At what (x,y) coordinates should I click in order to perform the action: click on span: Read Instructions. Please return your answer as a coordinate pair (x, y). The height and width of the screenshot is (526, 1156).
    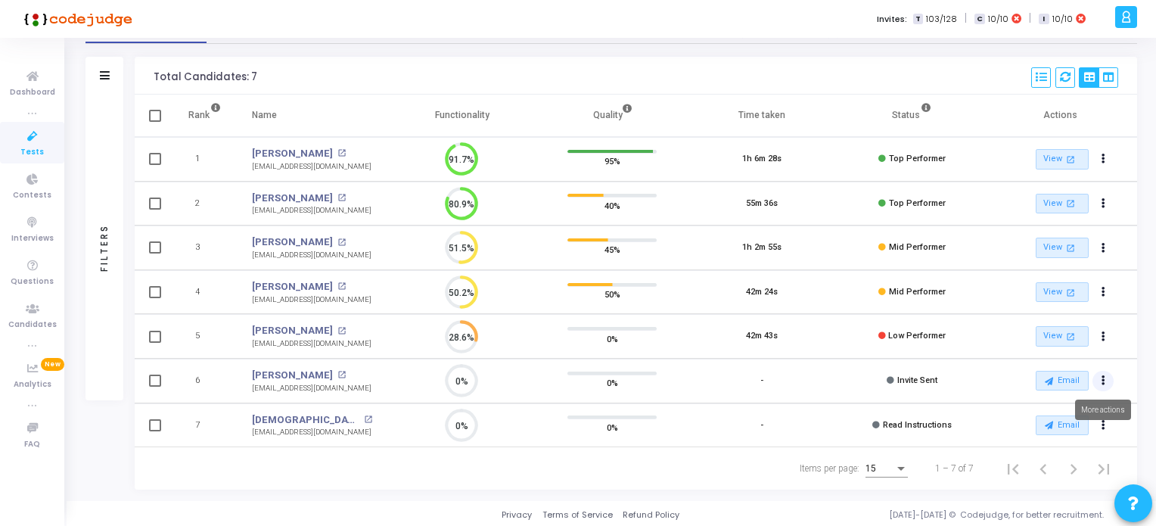
    Looking at the image, I should click on (917, 424).